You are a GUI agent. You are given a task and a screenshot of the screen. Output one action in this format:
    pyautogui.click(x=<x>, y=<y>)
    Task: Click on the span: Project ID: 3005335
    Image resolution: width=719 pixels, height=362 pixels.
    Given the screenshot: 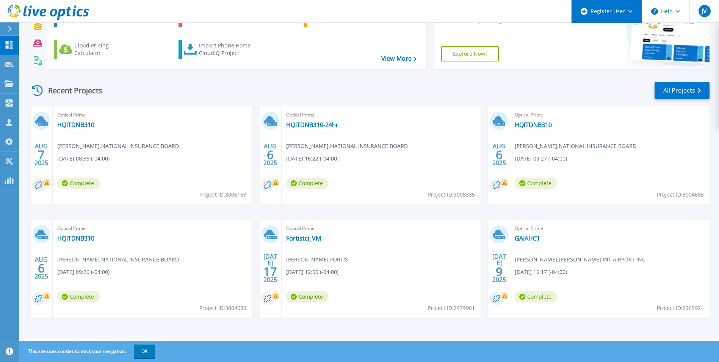 What is the action you would take?
    pyautogui.click(x=452, y=195)
    